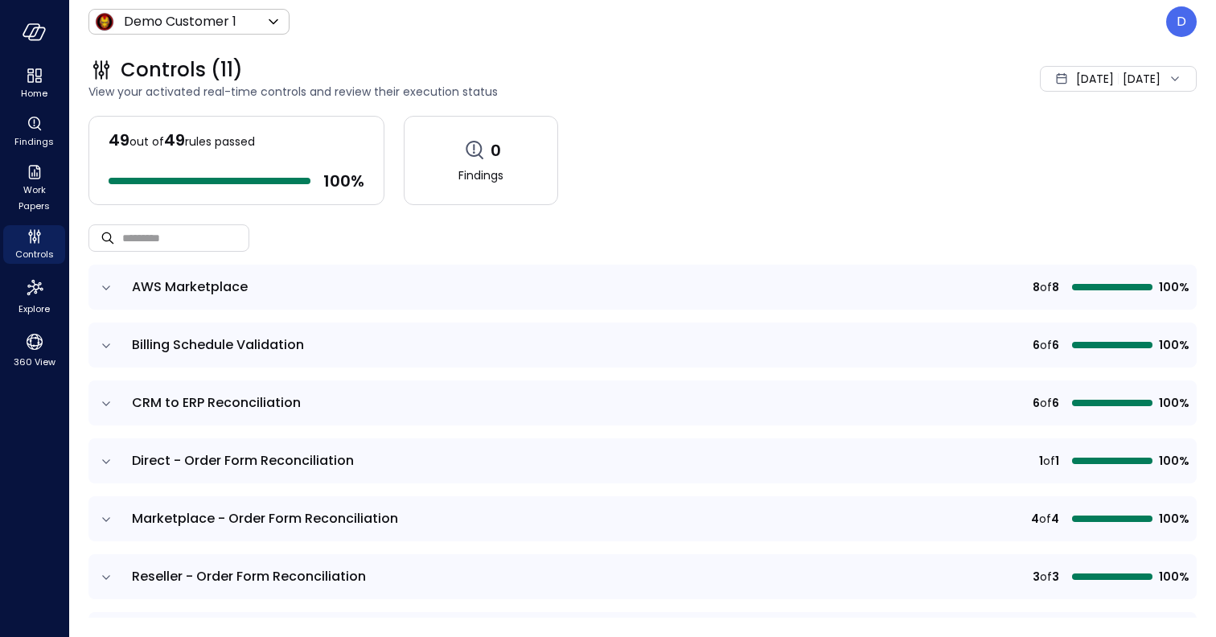 This screenshot has height=637, width=1216. Describe the element at coordinates (34, 309) in the screenshot. I see `span: Explore` at that location.